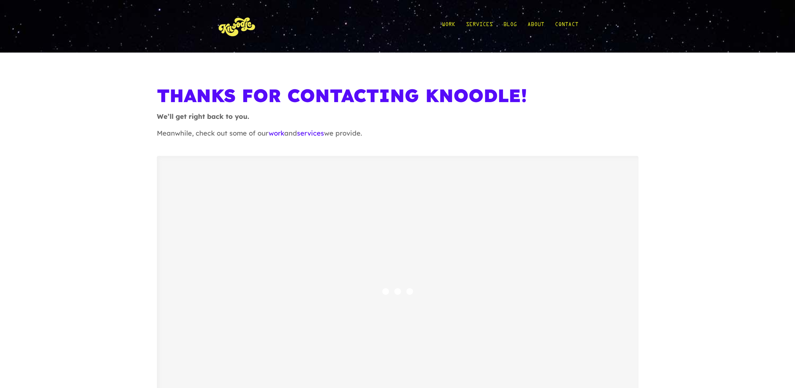 The height and width of the screenshot is (388, 795). What do you see at coordinates (398, 136) in the screenshot?
I see `p: Meanwhile, check out some of our and we provide.` at bounding box center [398, 136].